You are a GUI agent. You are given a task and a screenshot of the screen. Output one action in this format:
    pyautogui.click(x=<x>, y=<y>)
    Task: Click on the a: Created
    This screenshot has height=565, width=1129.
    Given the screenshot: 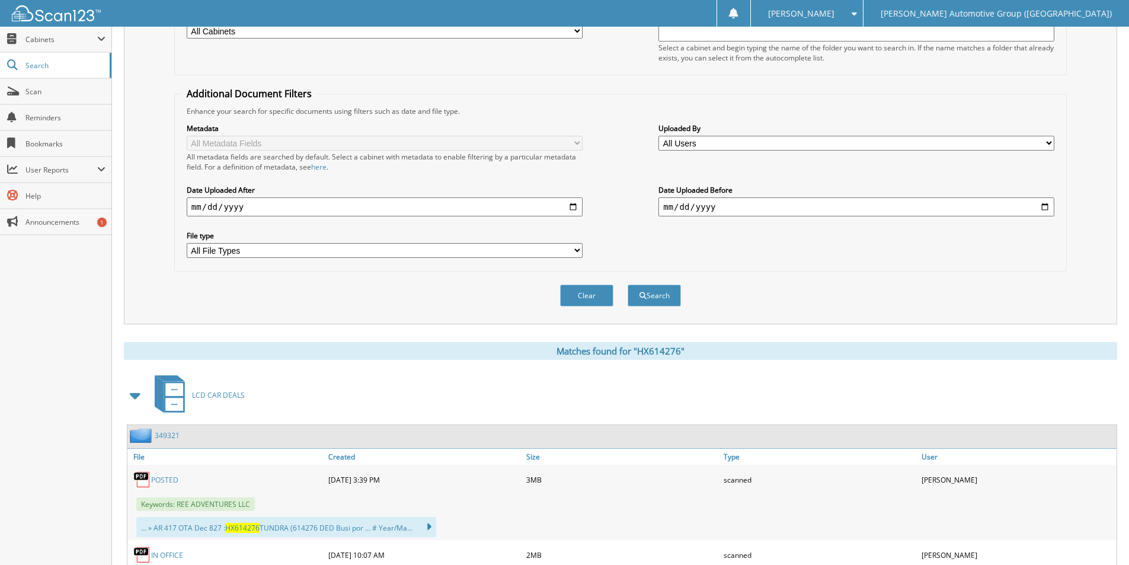 What is the action you would take?
    pyautogui.click(x=425, y=457)
    